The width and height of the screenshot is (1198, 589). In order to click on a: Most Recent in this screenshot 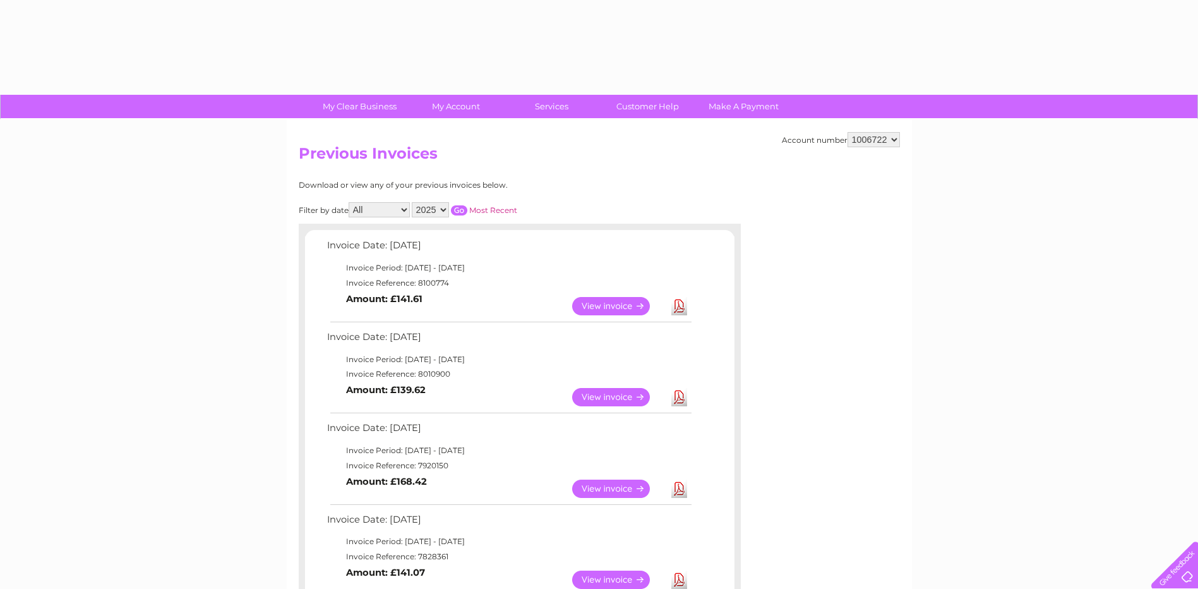, I will do `click(493, 210)`.